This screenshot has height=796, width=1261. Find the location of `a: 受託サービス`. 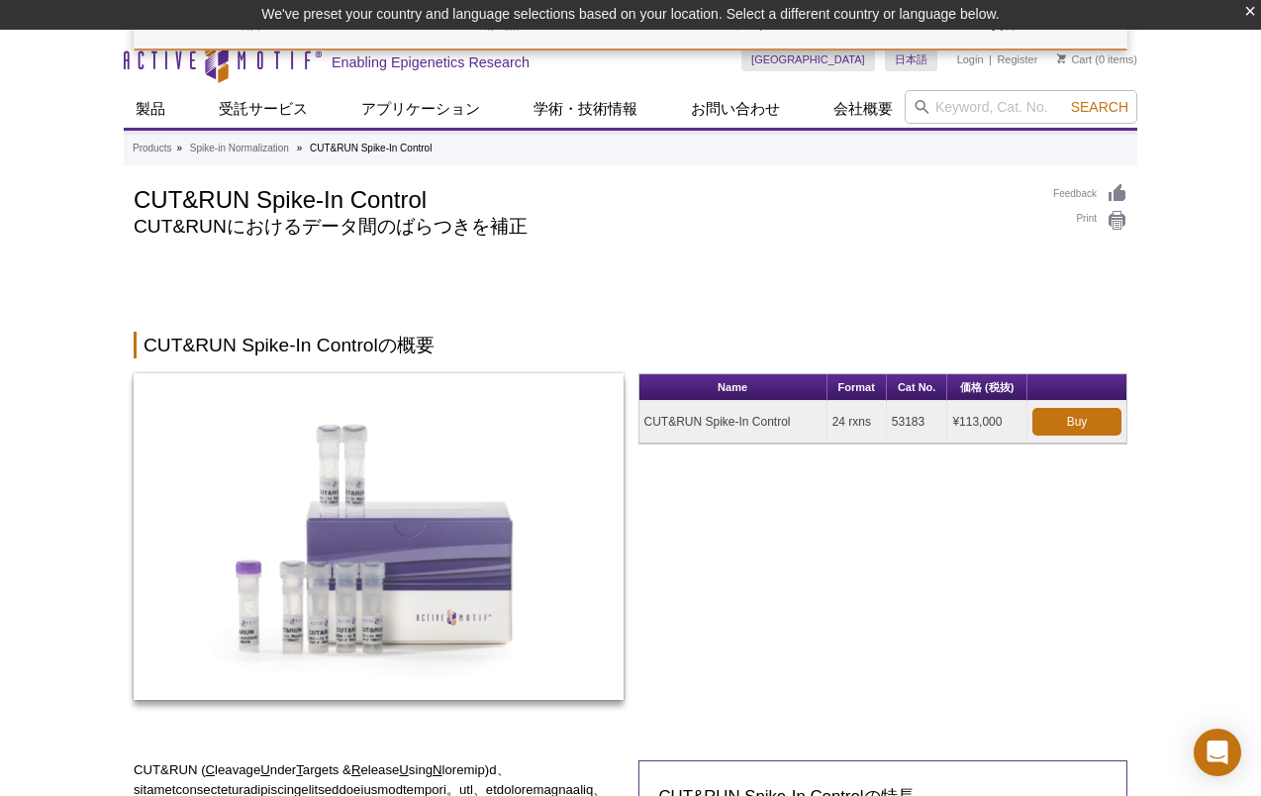

a: 受託サービス is located at coordinates (263, 109).